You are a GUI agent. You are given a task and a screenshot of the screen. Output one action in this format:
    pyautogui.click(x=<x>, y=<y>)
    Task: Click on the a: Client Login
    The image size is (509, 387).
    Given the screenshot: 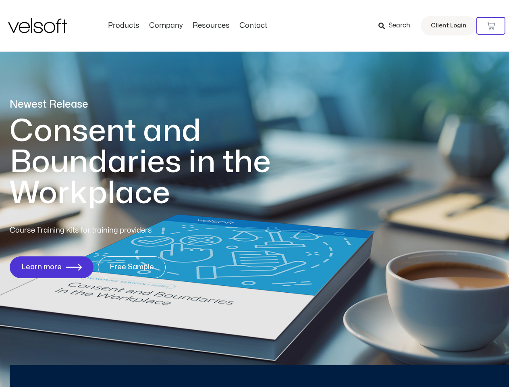 What is the action you would take?
    pyautogui.click(x=449, y=26)
    